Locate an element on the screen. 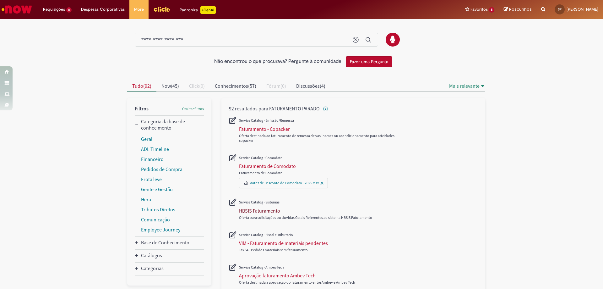  span: More is located at coordinates (139, 9).